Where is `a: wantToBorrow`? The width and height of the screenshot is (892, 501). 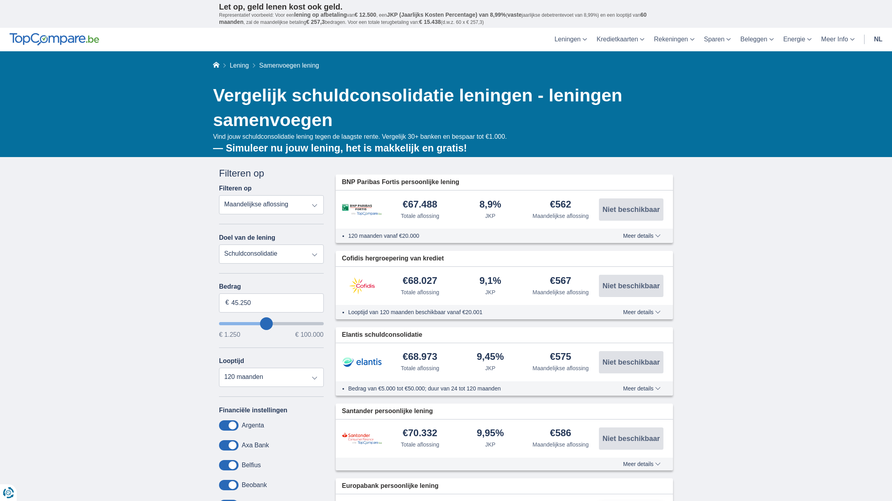 a: wantToBorrow is located at coordinates (271, 324).